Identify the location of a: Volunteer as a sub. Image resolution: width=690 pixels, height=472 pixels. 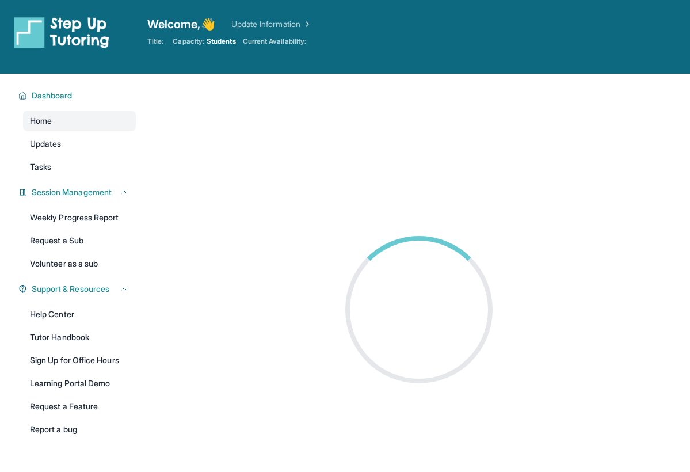
(79, 264).